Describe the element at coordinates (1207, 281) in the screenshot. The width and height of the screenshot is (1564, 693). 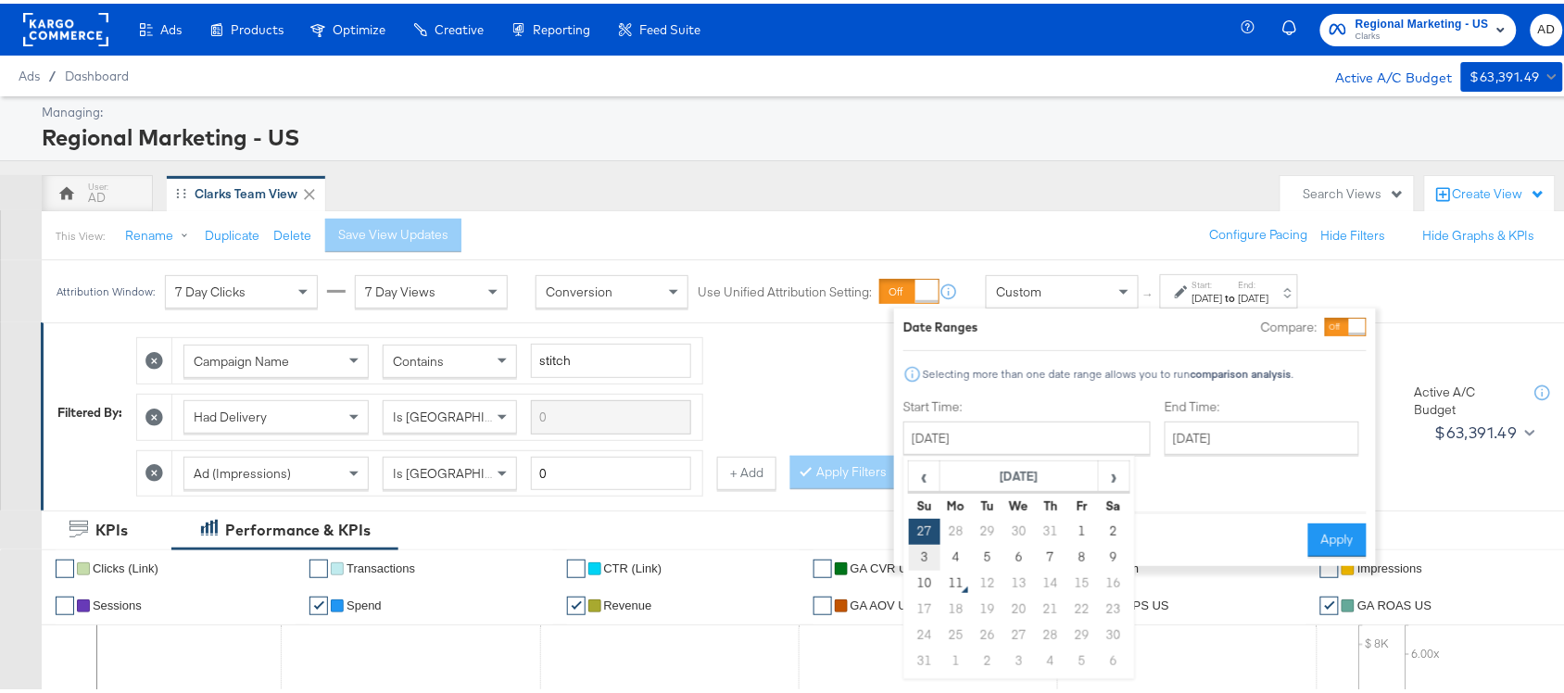
I see `label: Start:` at that location.